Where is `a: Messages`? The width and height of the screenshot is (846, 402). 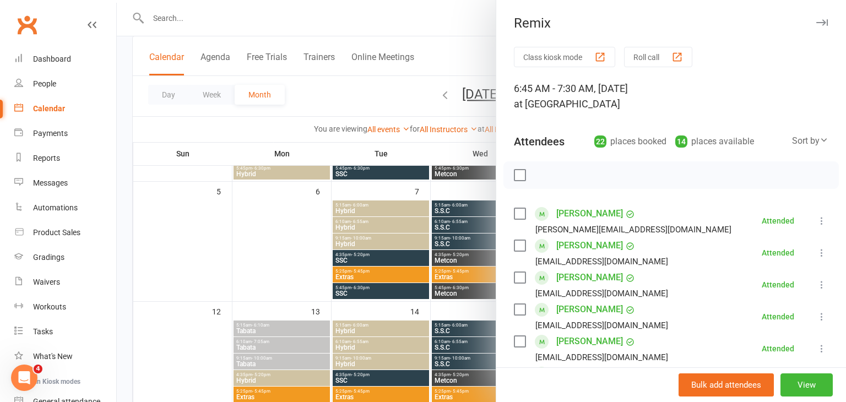 a: Messages is located at coordinates (65, 183).